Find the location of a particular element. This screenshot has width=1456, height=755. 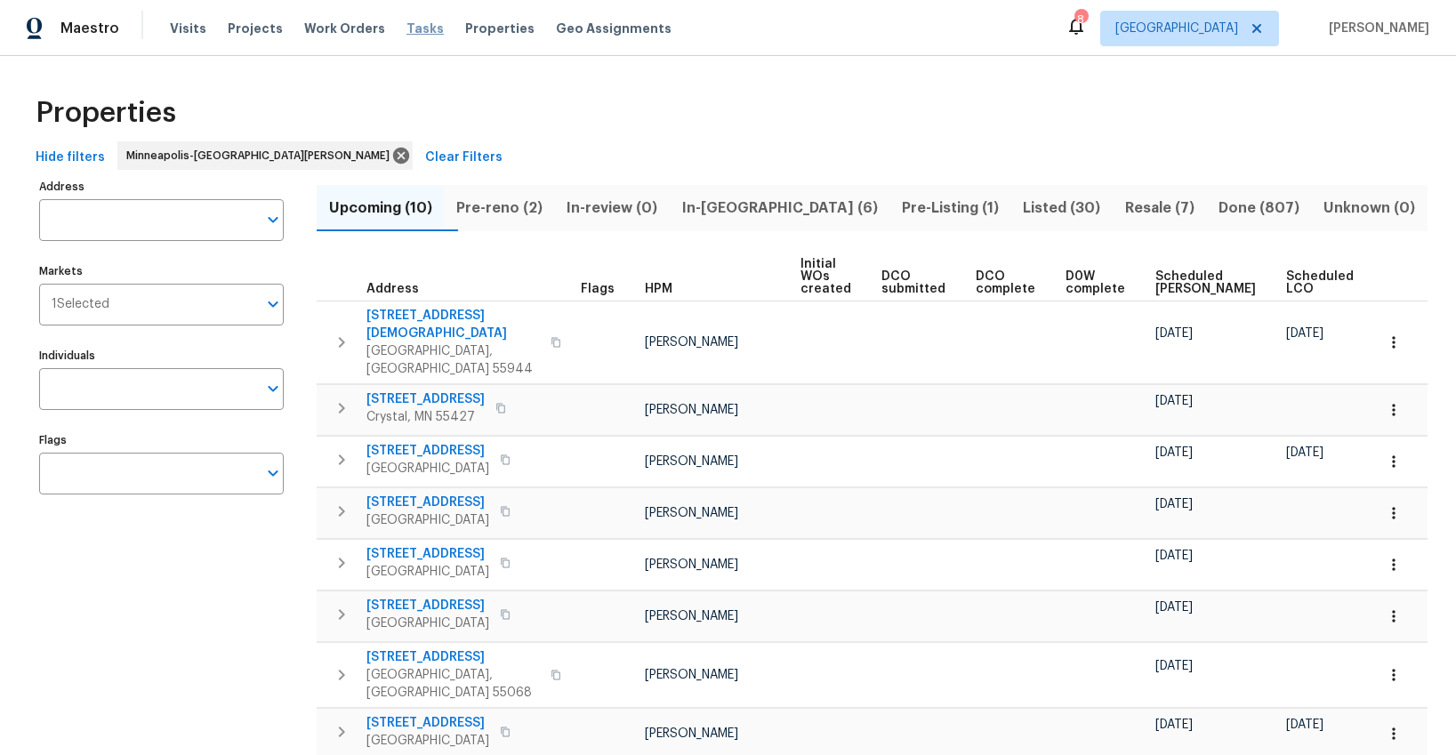

span: Work Orders is located at coordinates (344, 28).